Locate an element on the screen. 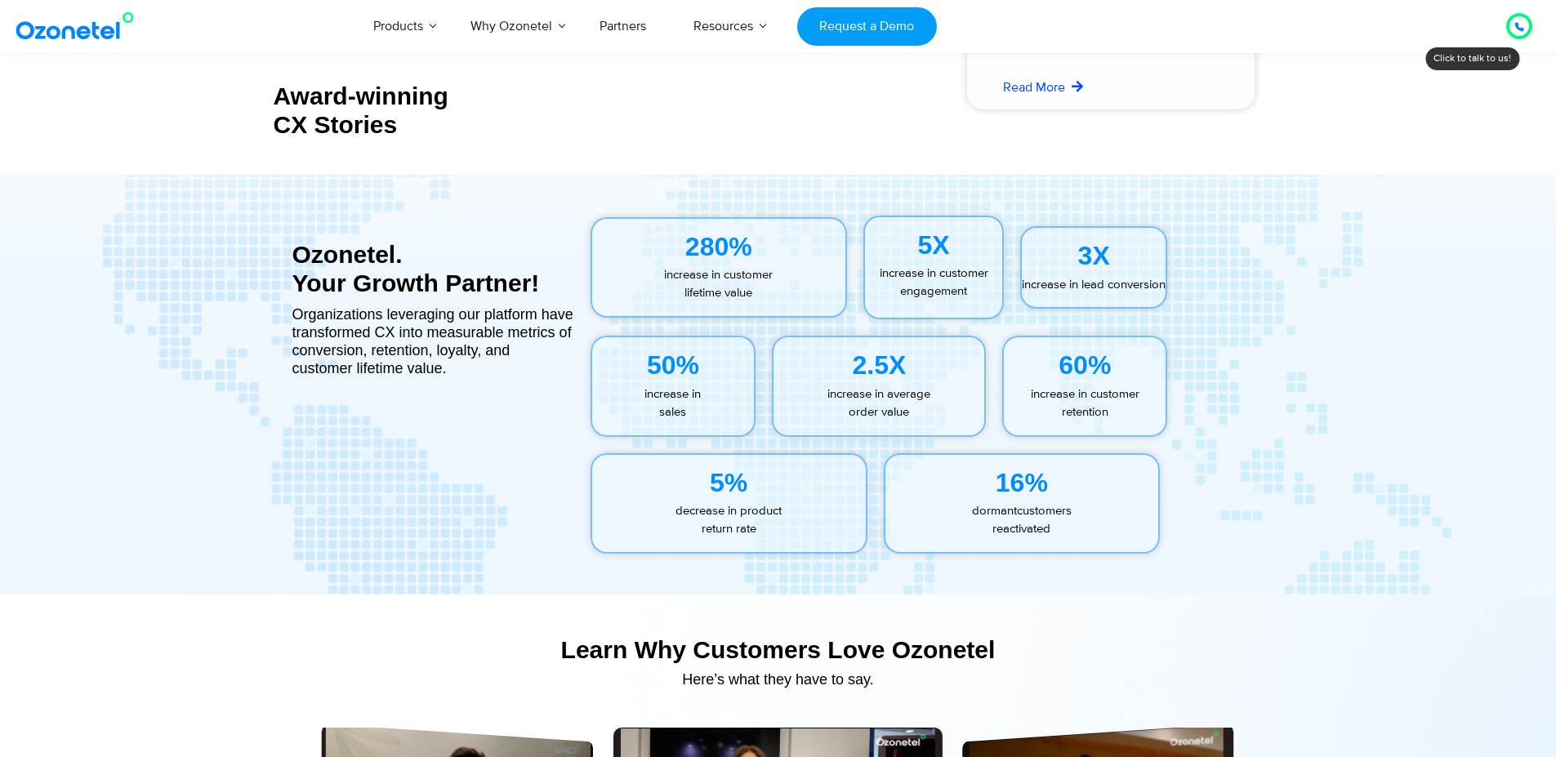 This screenshot has width=1556, height=757. p: increase in customer engagement is located at coordinates (934, 283).